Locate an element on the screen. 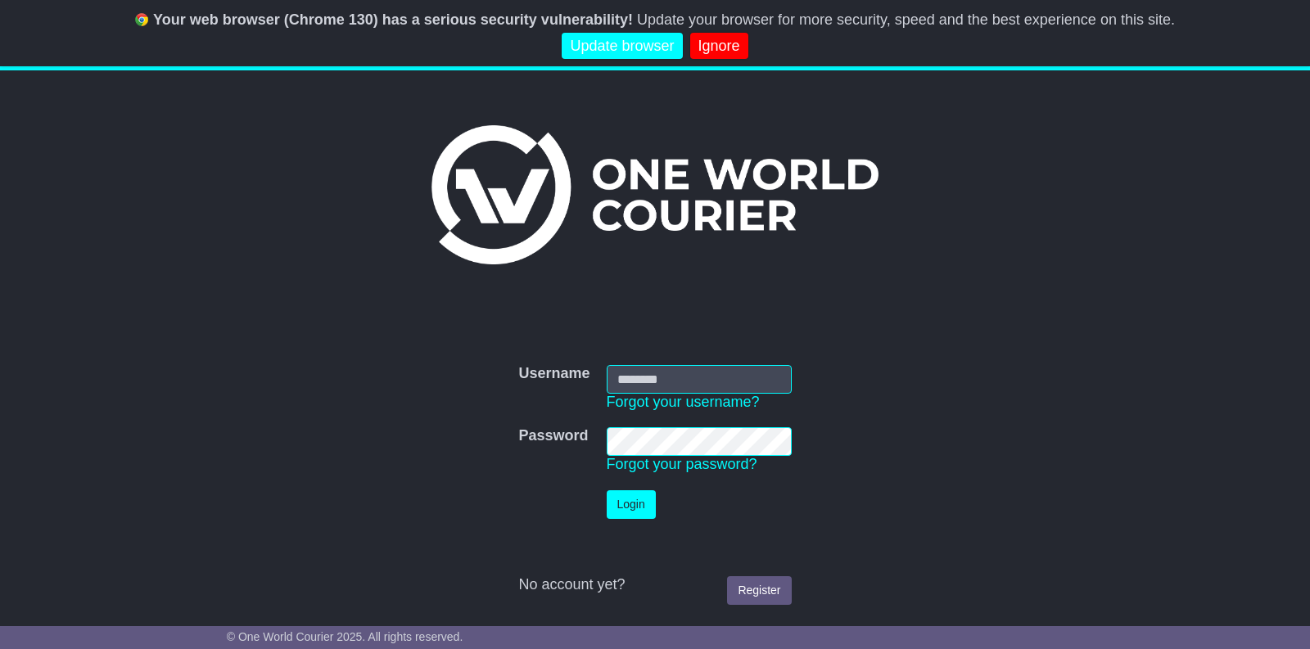 The image size is (1310, 649). label: Username is located at coordinates (553, 374).